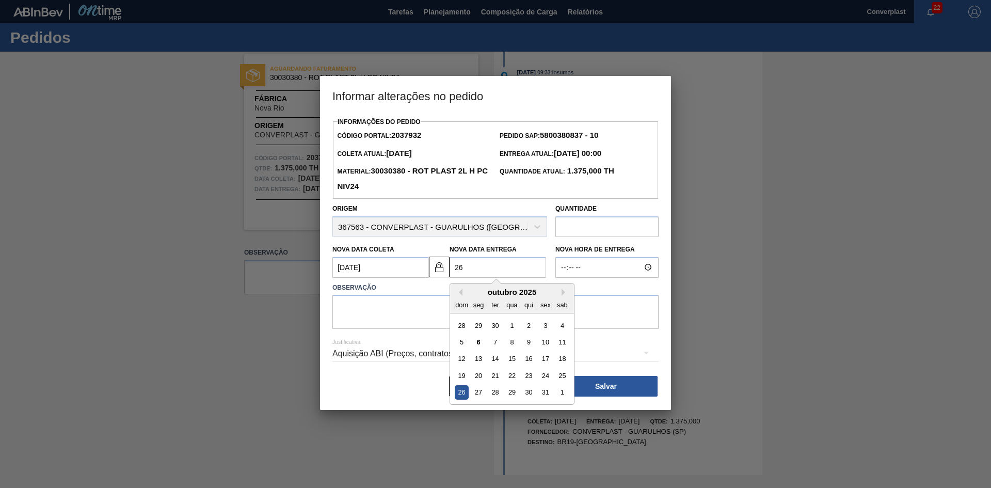 The width and height of the screenshot is (991, 488). Describe the element at coordinates (461, 304) in the screenshot. I see `div: dom` at that location.